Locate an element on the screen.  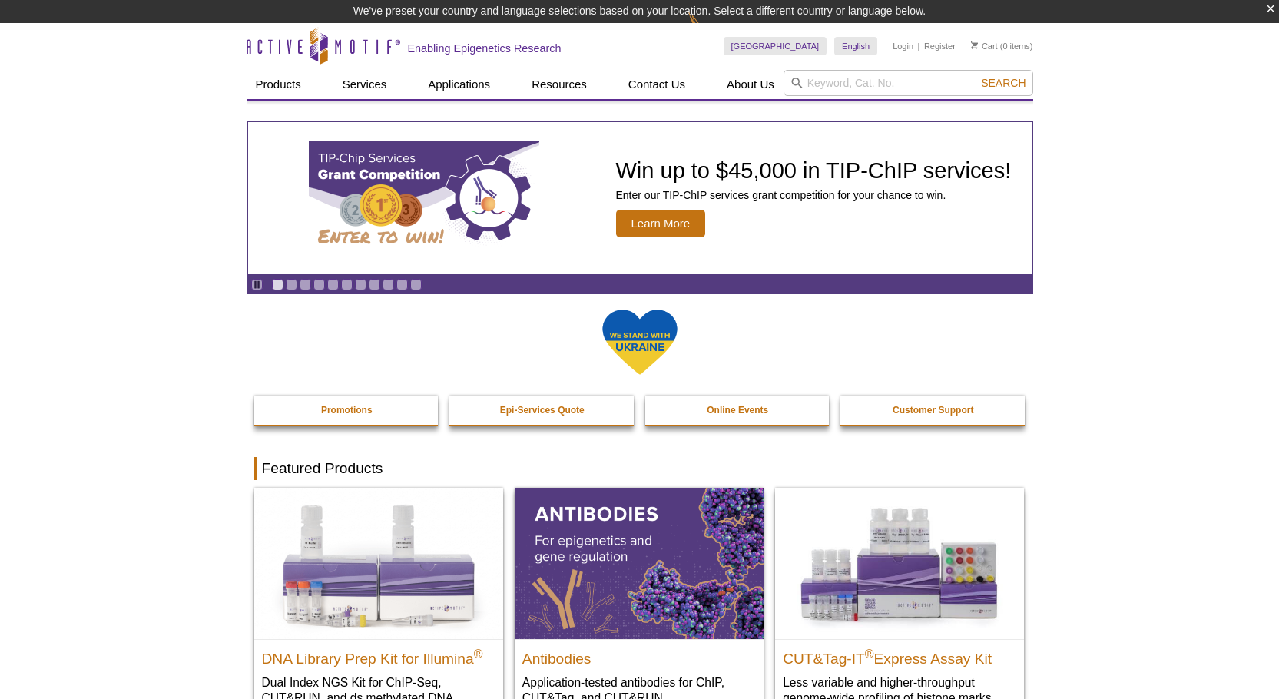
img: We Stand With Ukraine is located at coordinates (640, 342).